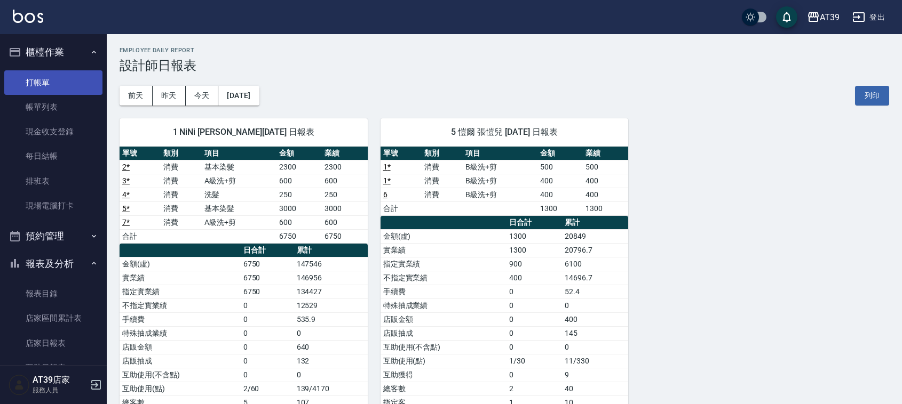 The width and height of the screenshot is (902, 404). Describe the element at coordinates (53, 132) in the screenshot. I see `a: 現金收支登錄` at that location.